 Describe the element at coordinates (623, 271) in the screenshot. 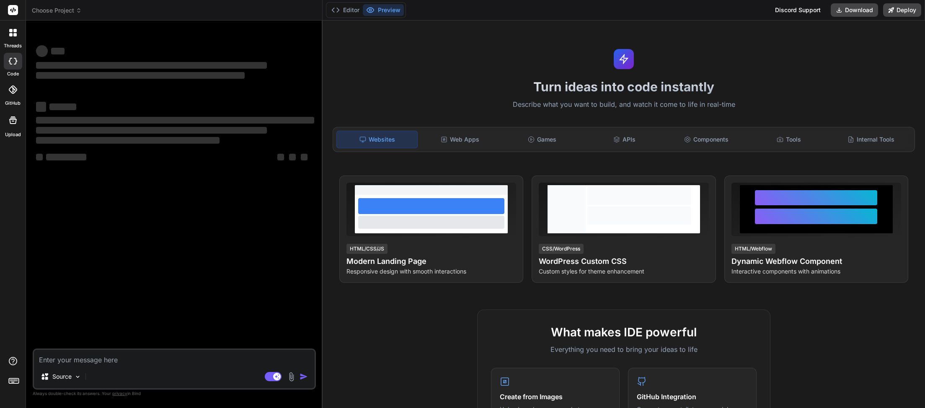

I see `p: Custom styles for theme enhancement` at that location.